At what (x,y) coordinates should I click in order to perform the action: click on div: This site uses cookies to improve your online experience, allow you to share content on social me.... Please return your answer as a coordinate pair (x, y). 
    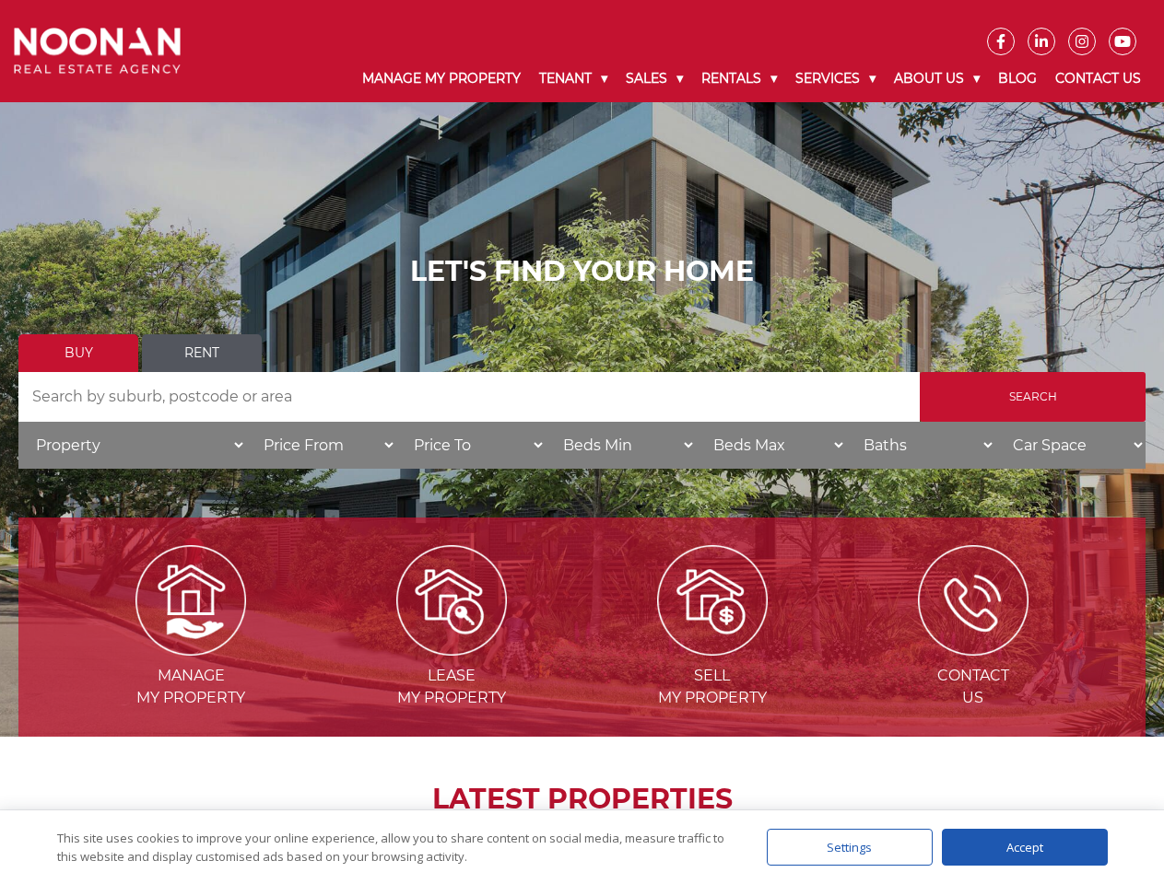
    Looking at the image, I should click on (393, 848).